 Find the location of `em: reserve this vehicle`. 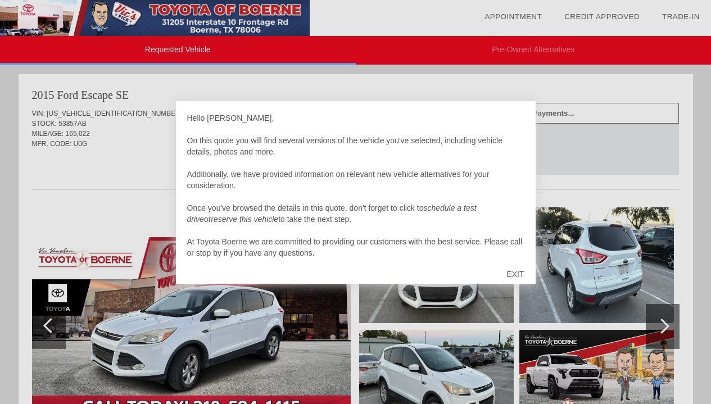

em: reserve this vehicle is located at coordinates (245, 219).